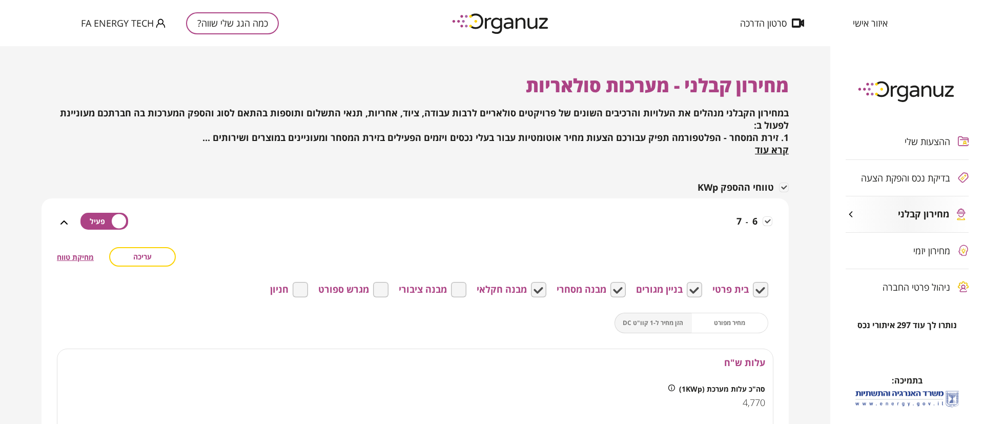 Image resolution: width=984 pixels, height=424 pixels. Describe the element at coordinates (424, 131) in the screenshot. I see `span: במחירון הקבלני מנהלים את העלויות והרכיבים השונים של פרויקטים סולאריים לרבות עבודה, ציוד, אחריות, ...` at that location.